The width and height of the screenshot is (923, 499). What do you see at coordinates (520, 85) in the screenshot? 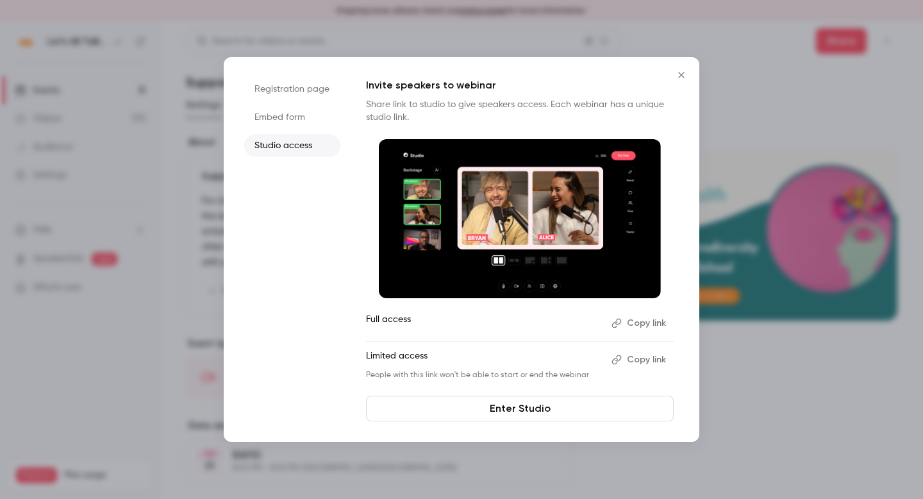
I see `p: Invite speakers to webinar` at bounding box center [520, 85].